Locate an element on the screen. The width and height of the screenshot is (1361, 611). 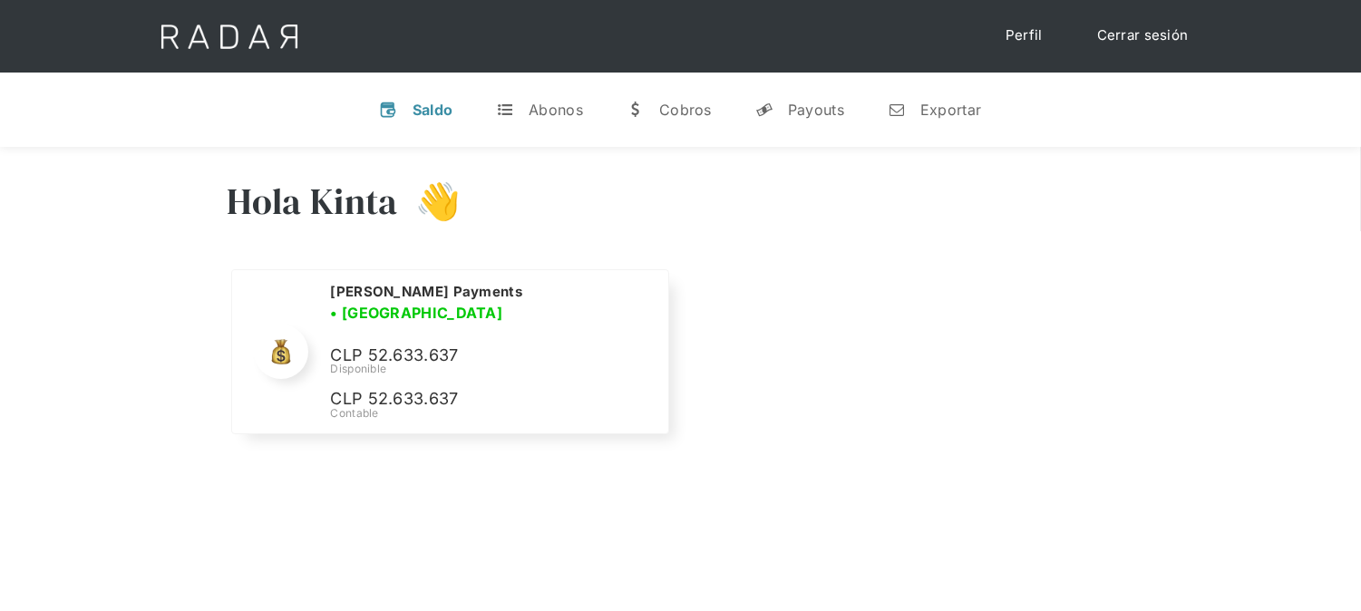
div: Saldo is located at coordinates (432, 110).